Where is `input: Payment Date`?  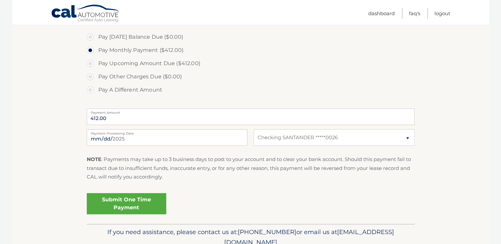 input: Payment Date is located at coordinates (167, 138).